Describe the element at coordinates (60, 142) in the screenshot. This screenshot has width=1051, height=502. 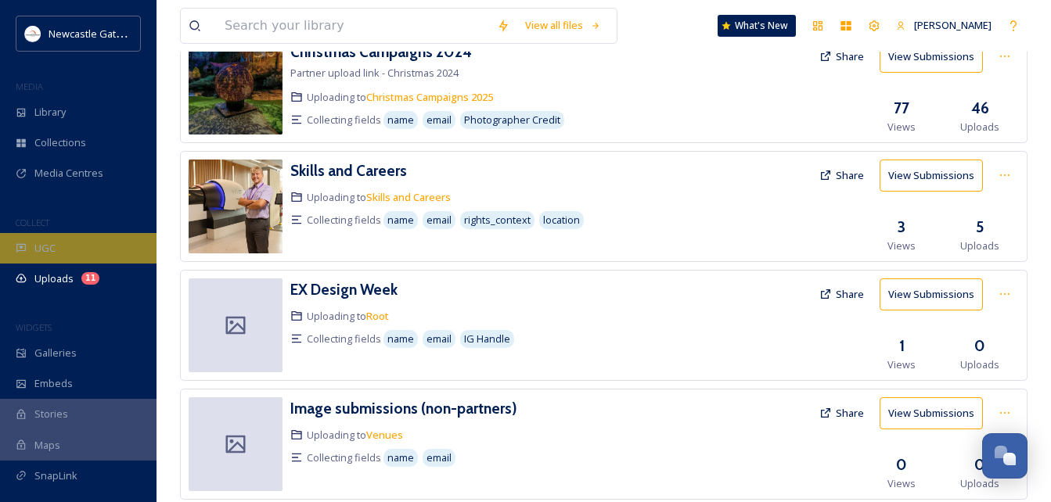
I see `span: Collections` at that location.